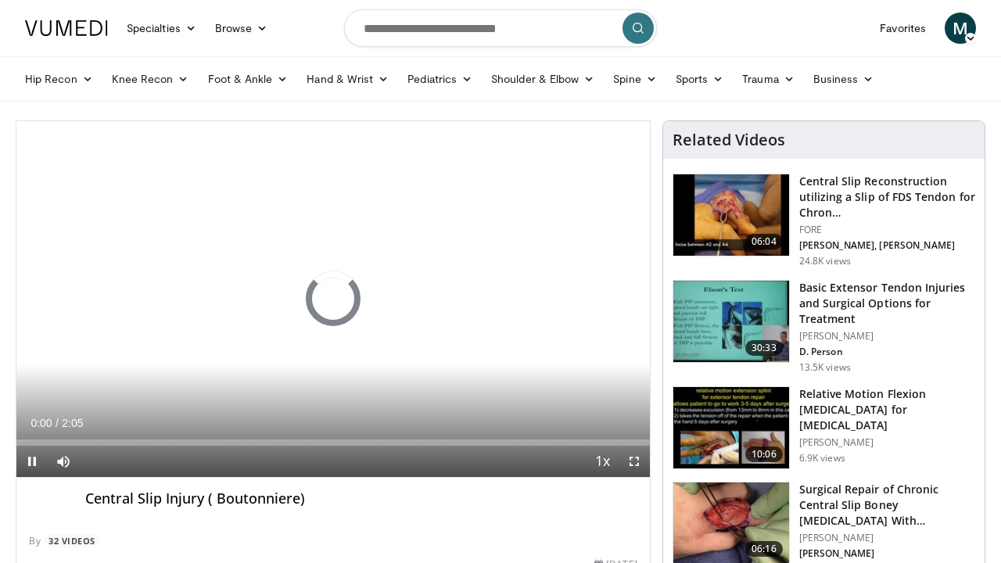 The width and height of the screenshot is (1001, 563). What do you see at coordinates (825, 261) in the screenshot?
I see `p: 24.8K views` at bounding box center [825, 261].